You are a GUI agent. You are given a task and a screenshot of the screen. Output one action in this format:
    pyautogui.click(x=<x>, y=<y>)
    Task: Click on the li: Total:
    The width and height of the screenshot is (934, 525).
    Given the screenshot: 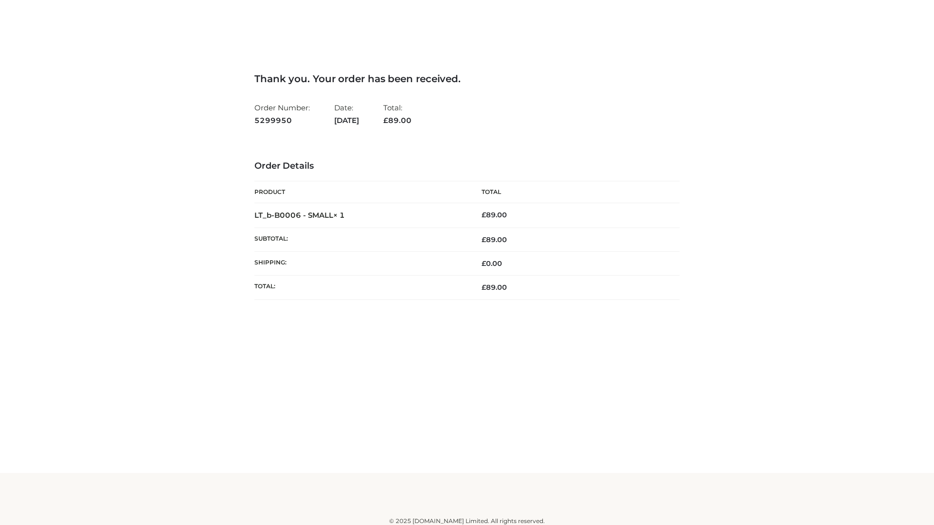 What is the action you would take?
    pyautogui.click(x=397, y=114)
    